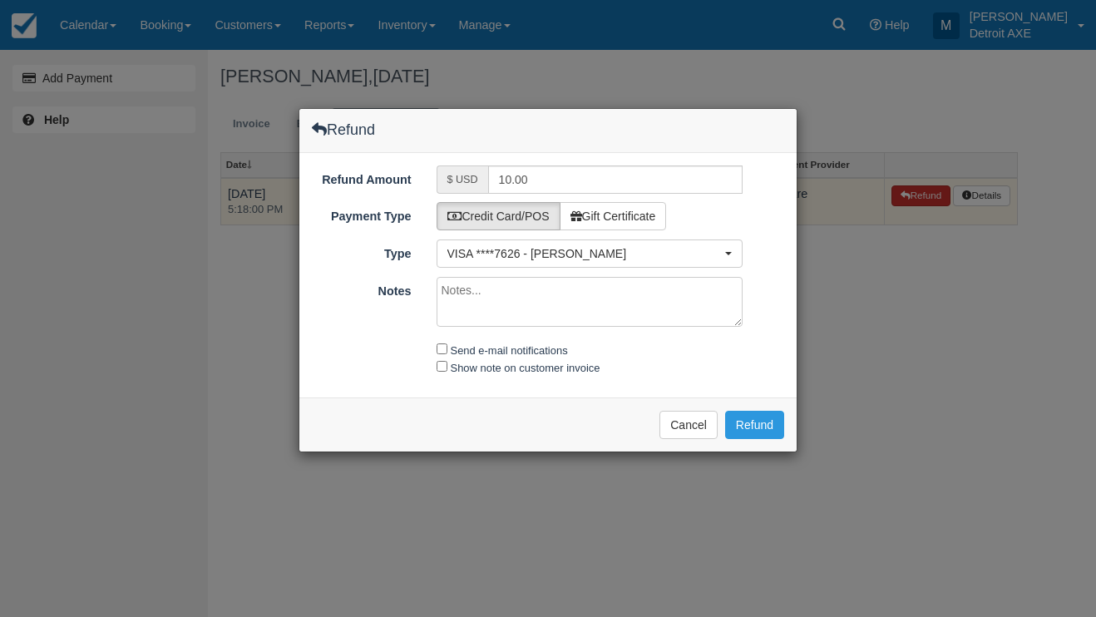  I want to click on h4: Refund, so click(343, 130).